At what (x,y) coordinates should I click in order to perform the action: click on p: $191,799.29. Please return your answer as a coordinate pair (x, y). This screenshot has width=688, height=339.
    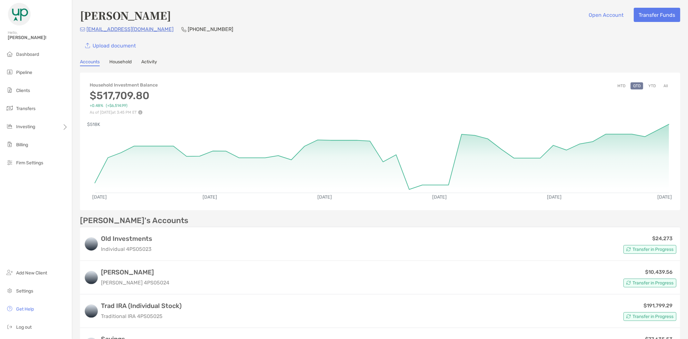
    Looking at the image, I should click on (658, 305).